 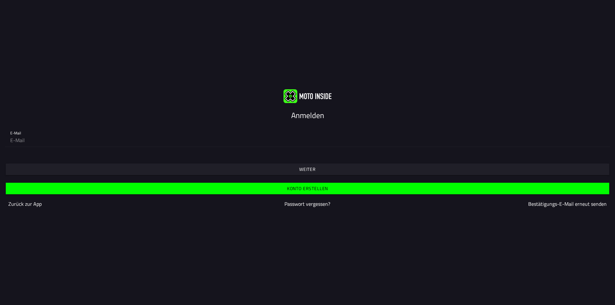 I want to click on a: Zurück zur App, so click(x=25, y=204).